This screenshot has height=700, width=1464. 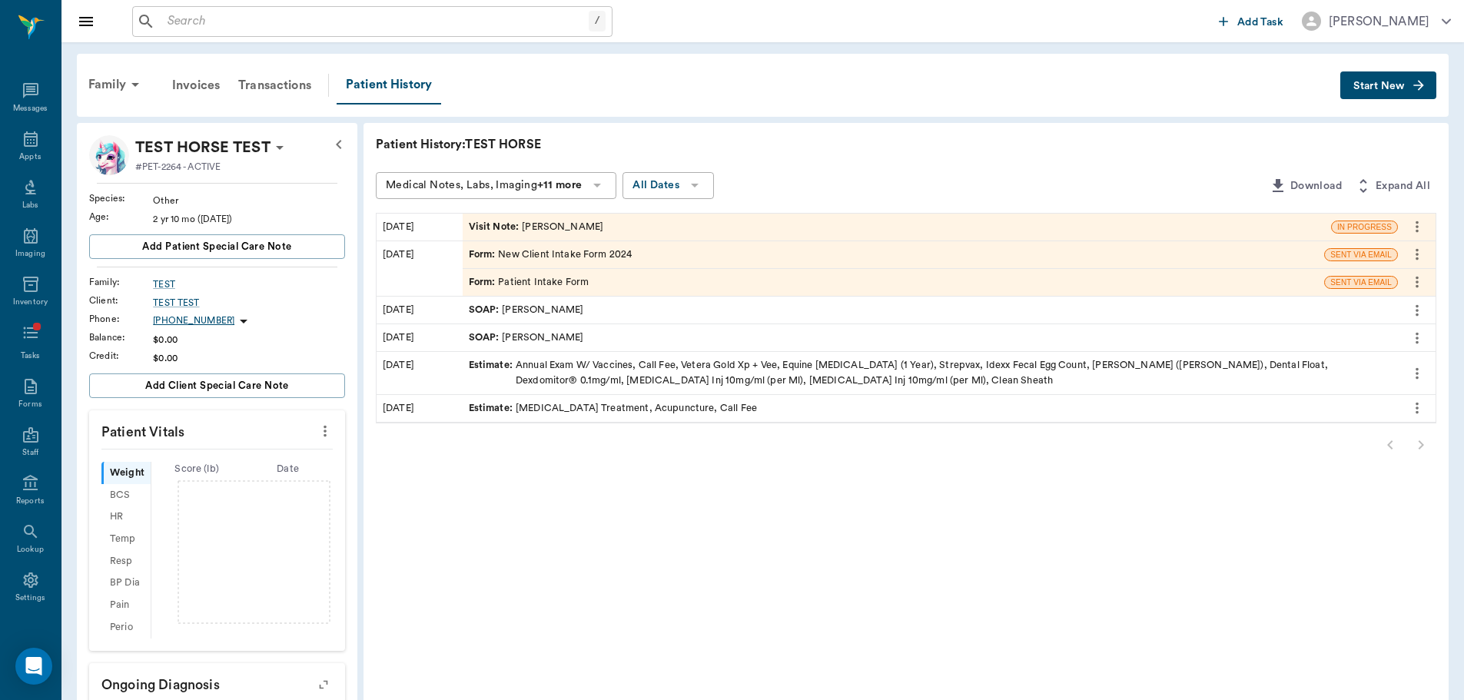 What do you see at coordinates (668, 185) in the screenshot?
I see `button: All Dates` at bounding box center [668, 185].